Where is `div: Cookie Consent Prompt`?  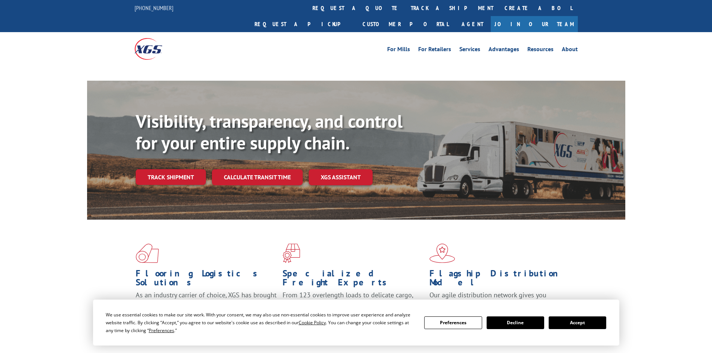
div: Cookie Consent Prompt is located at coordinates (356, 322).